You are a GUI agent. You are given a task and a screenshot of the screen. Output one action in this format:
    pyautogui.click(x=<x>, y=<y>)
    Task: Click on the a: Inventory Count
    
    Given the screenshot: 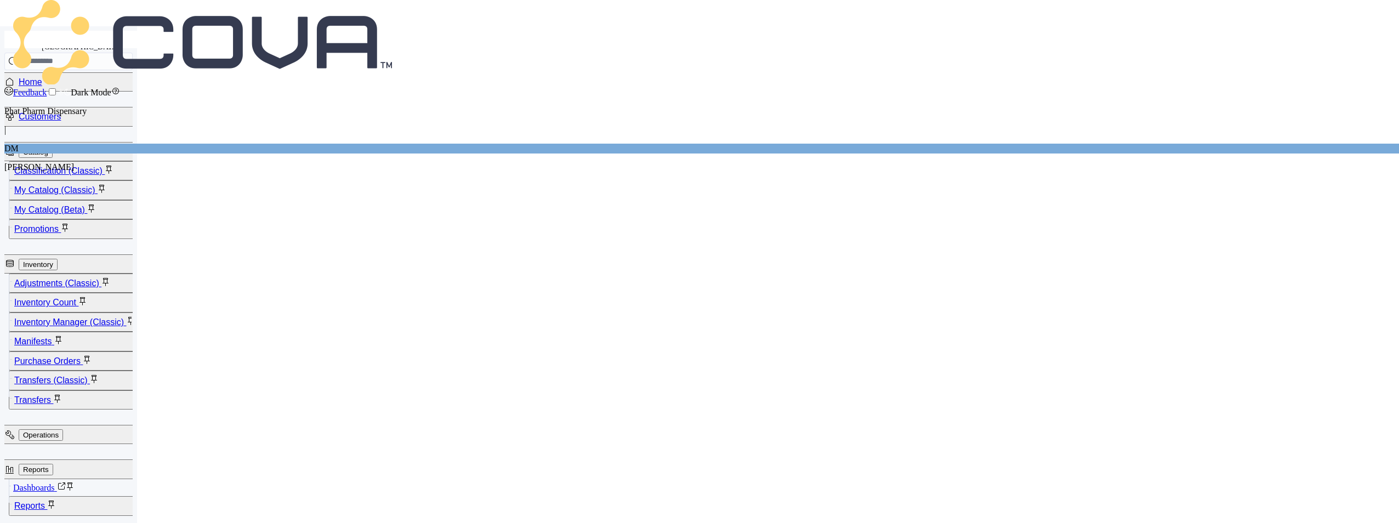 What is the action you would take?
    pyautogui.click(x=46, y=302)
    